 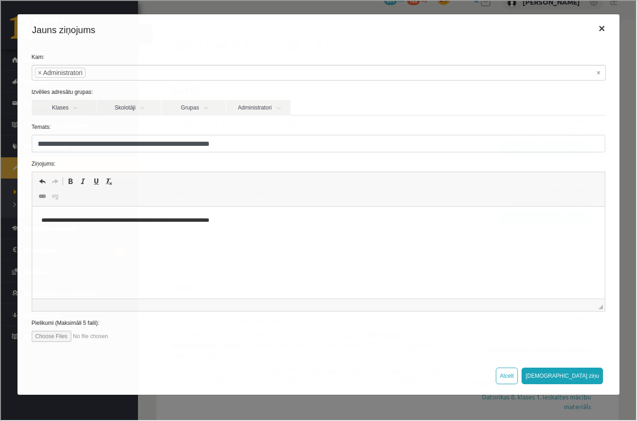 I want to click on span: Resize, so click(x=599, y=306).